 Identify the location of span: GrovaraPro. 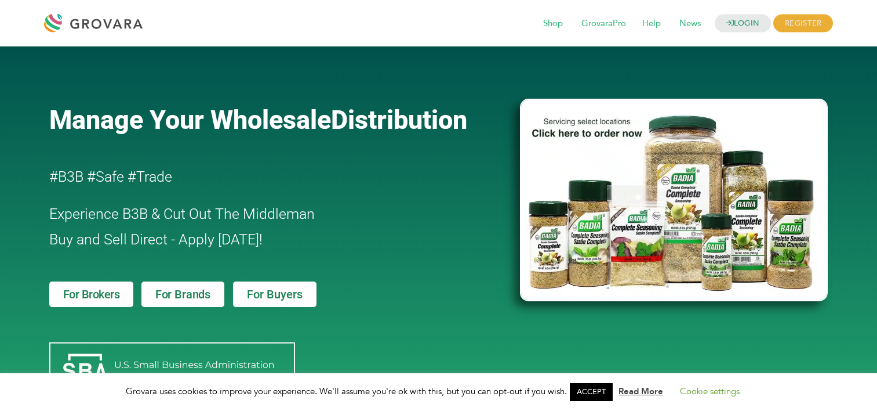
(604, 24).